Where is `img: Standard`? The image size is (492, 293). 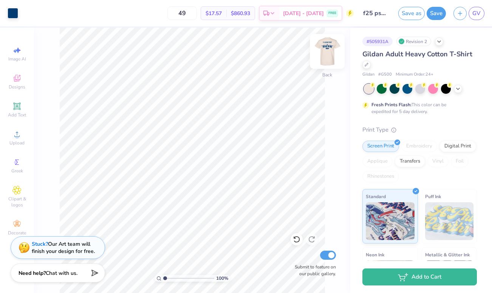 img: Standard is located at coordinates (390, 221).